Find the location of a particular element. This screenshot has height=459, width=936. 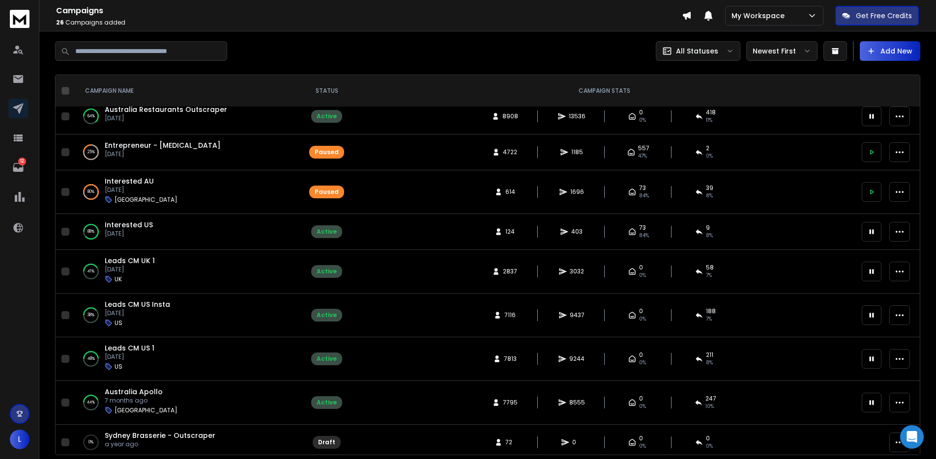

span: 7116 is located at coordinates (510, 315).